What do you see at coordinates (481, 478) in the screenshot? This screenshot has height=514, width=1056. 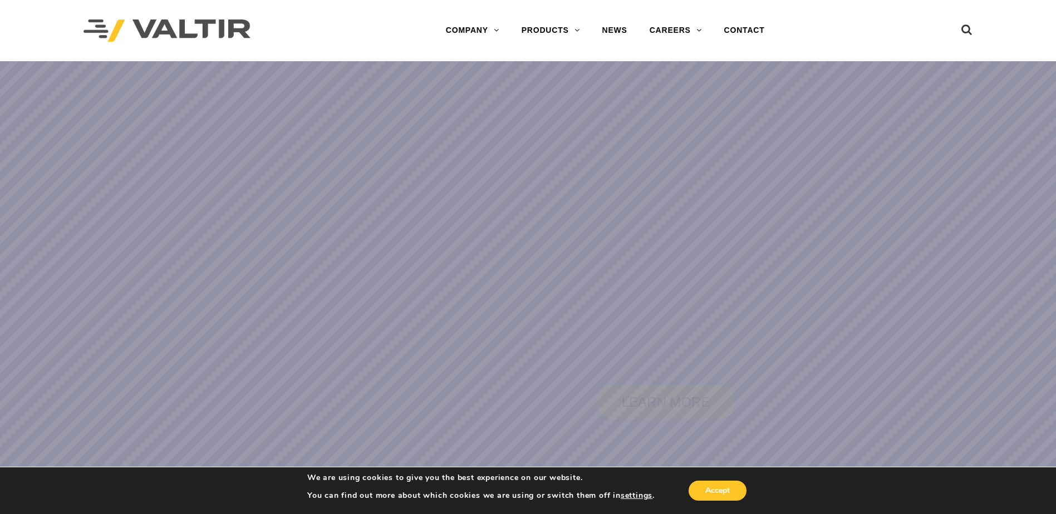 I see `p: We are using cookies to give you the best experience on our website.` at bounding box center [481, 478].